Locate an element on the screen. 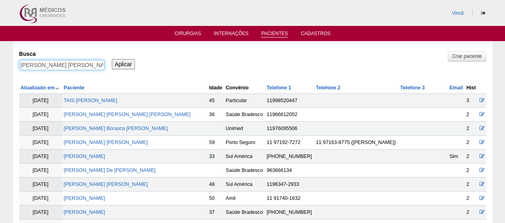  td: 36 is located at coordinates (216, 115).